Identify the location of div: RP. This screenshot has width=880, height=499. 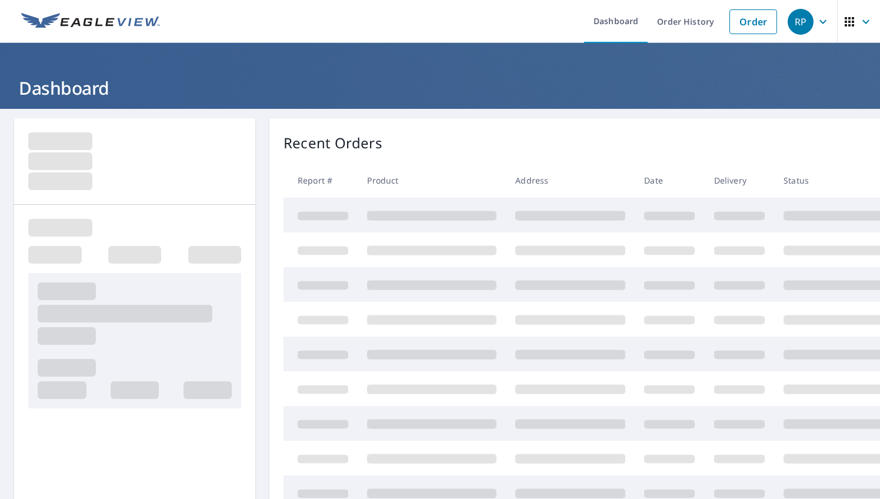
(801, 22).